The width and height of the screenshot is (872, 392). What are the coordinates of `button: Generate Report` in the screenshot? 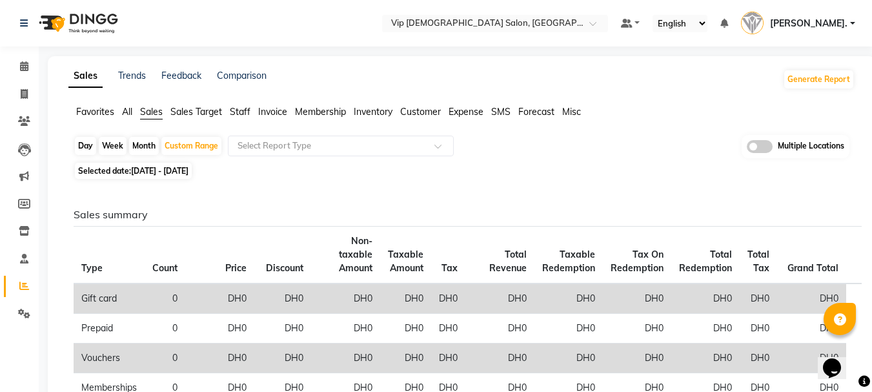 It's located at (819, 79).